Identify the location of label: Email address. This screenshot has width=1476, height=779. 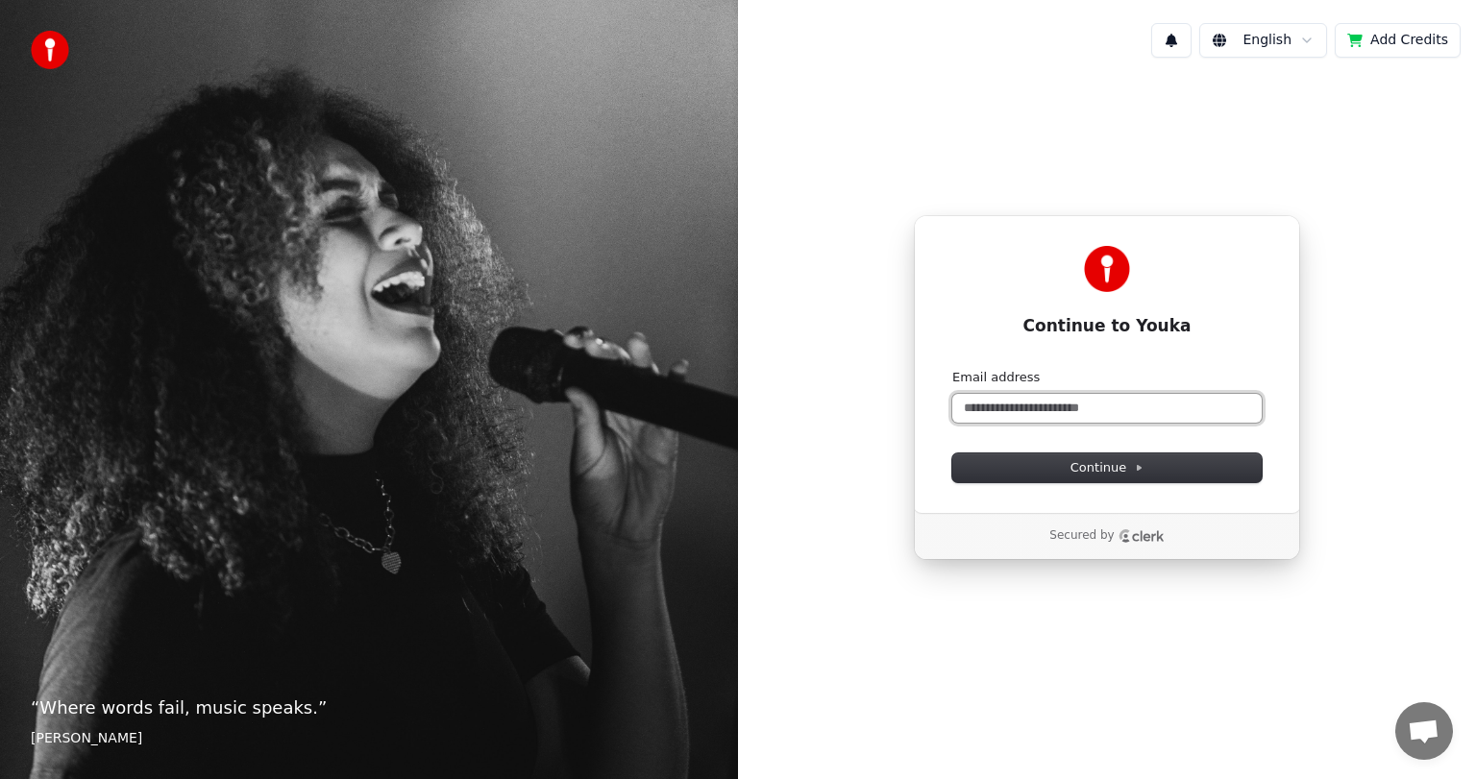
(996, 378).